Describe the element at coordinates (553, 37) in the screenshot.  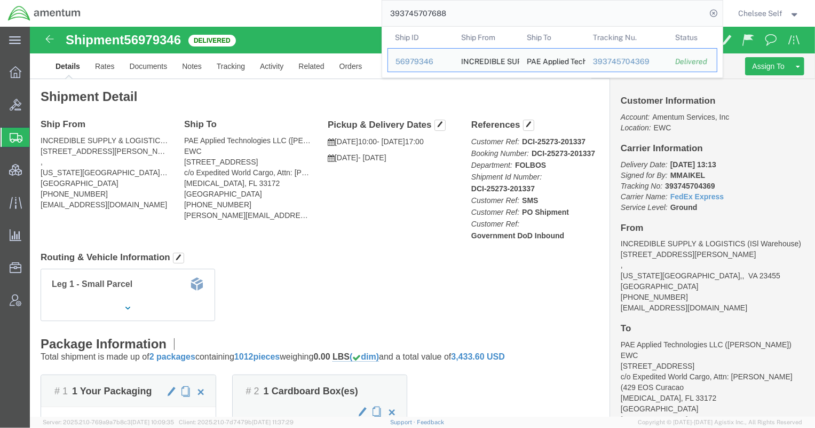
I see `th: Ship To` at that location.